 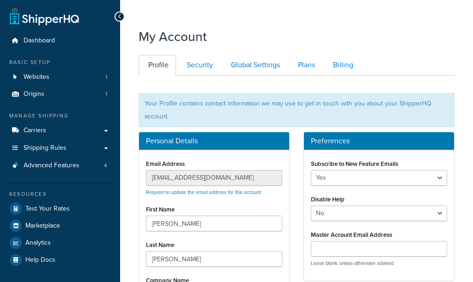 I want to click on li: Test Your Rates, so click(x=60, y=209).